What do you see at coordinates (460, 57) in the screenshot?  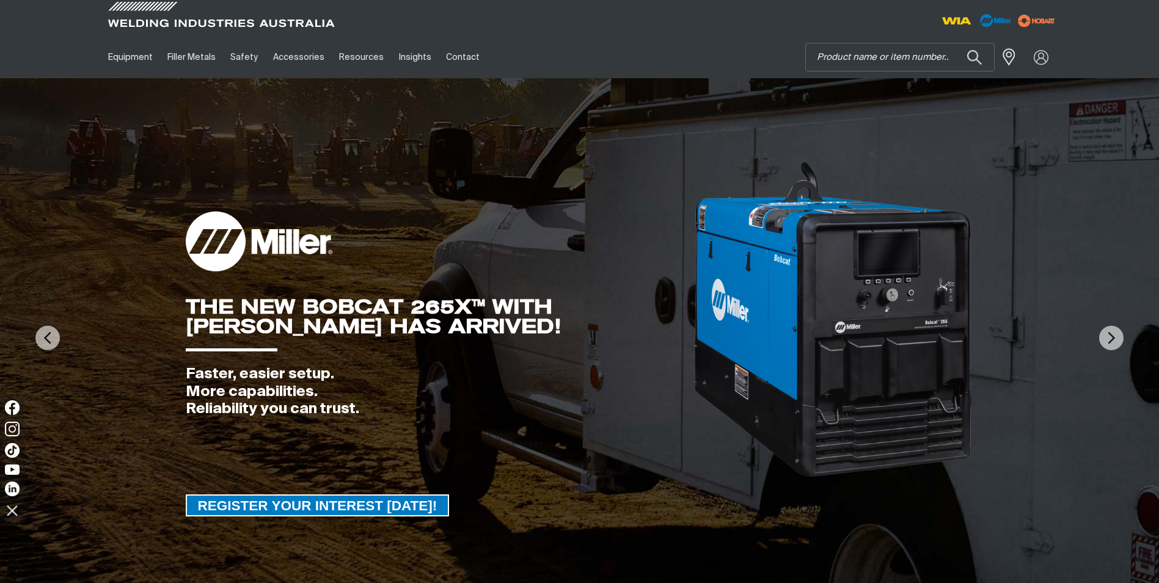 I see `nav: Main` at bounding box center [460, 57].